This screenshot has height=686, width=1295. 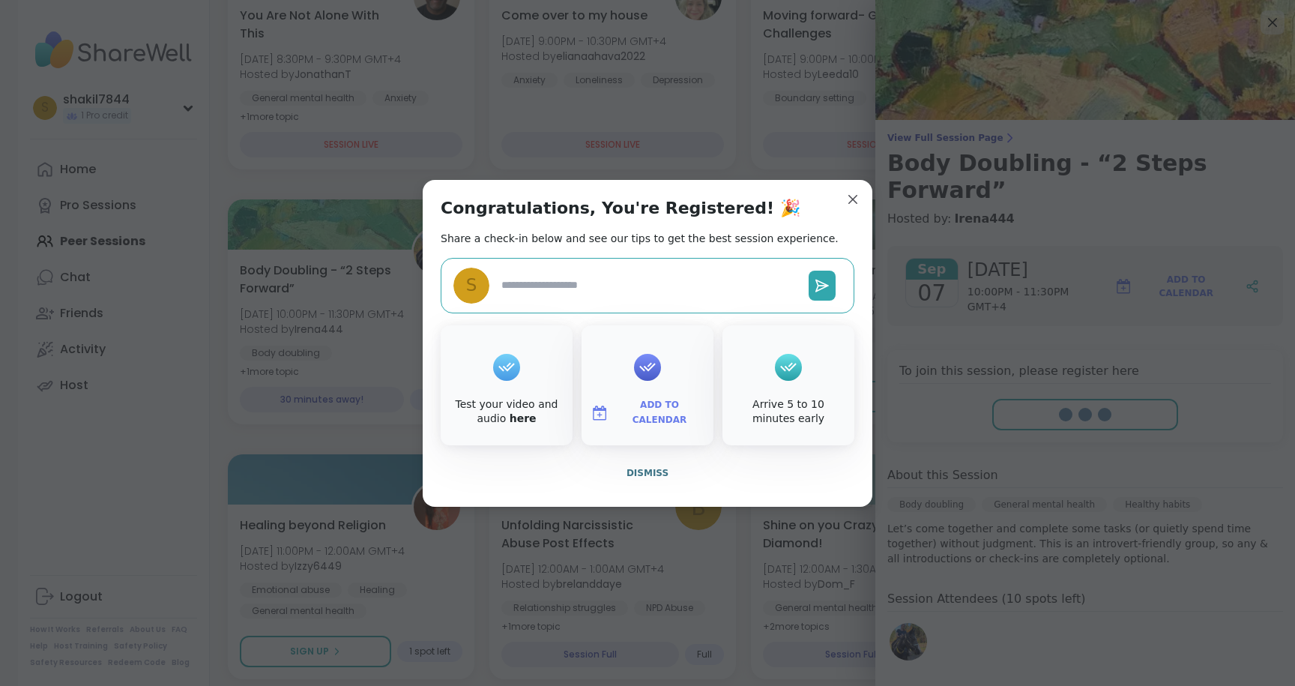 I want to click on h2: Share a check-in below and see our tips to get the best session experience., so click(x=639, y=238).